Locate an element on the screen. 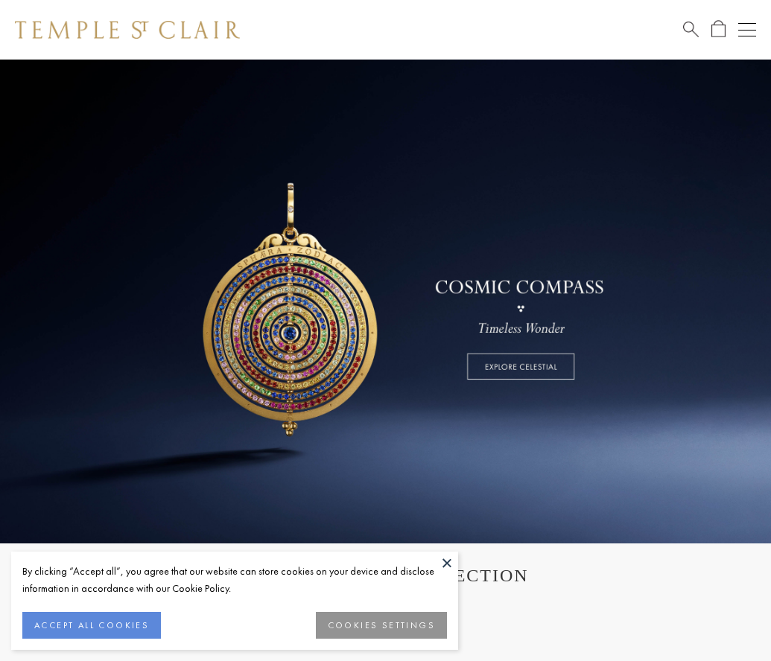  img: Temple St. Clair is located at coordinates (127, 30).